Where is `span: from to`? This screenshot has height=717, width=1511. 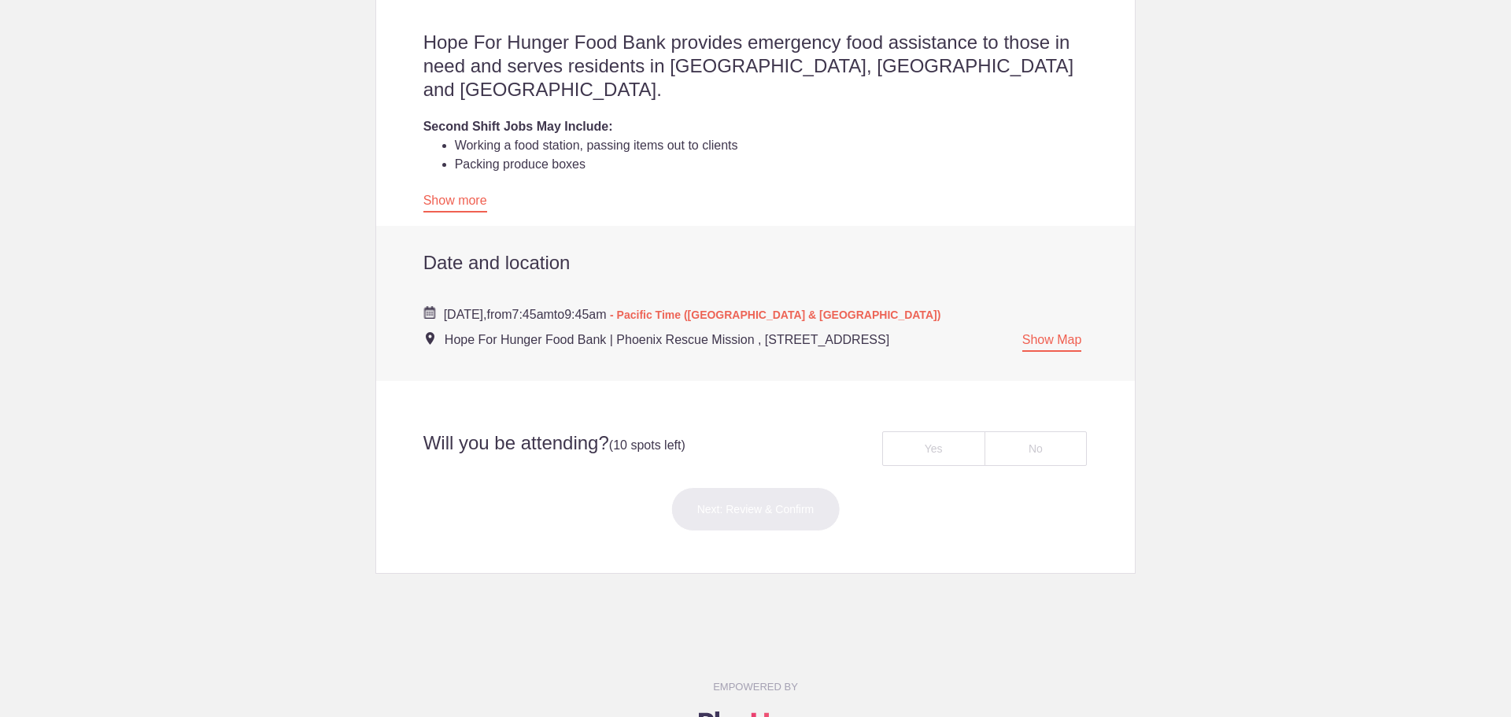
span: from to is located at coordinates (692, 314).